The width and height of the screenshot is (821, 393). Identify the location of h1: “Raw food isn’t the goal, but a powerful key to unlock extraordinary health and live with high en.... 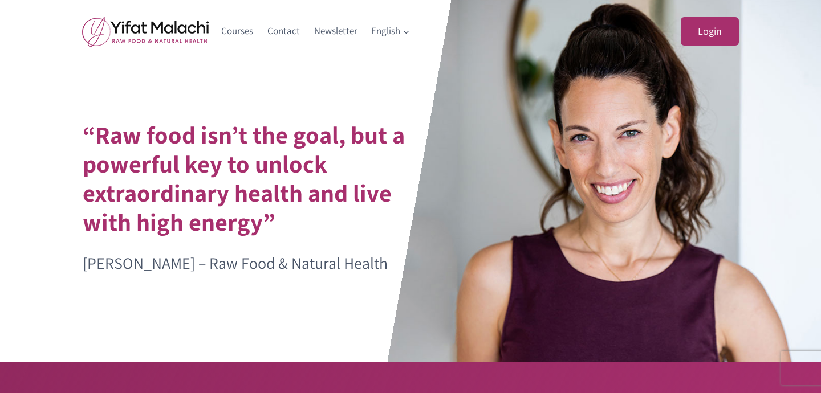
(258, 178).